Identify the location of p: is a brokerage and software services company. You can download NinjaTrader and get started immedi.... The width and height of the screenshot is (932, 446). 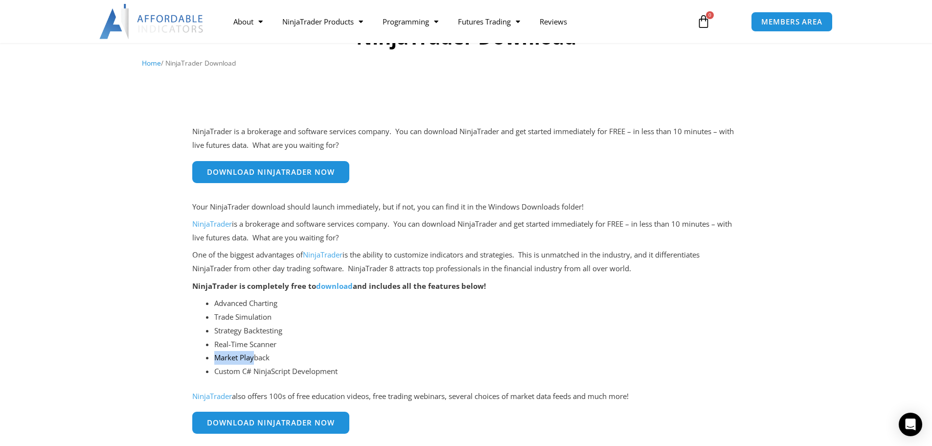
(466, 231).